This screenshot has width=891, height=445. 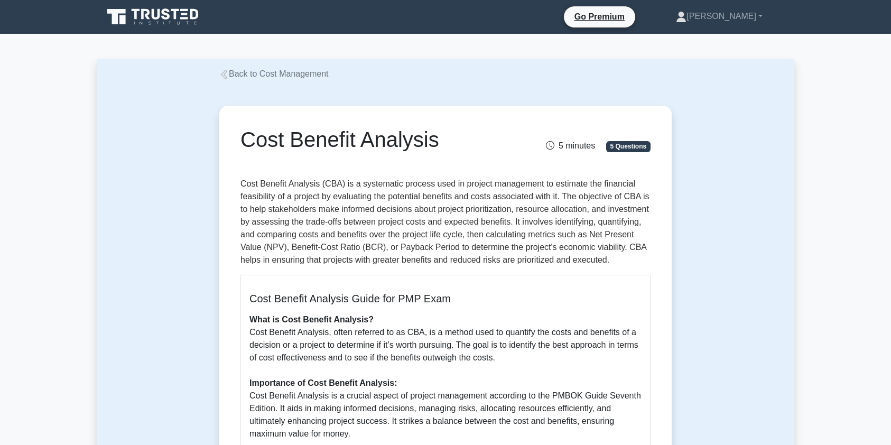 What do you see at coordinates (375, 139) in the screenshot?
I see `h1: Cost Benefit Analysis` at bounding box center [375, 139].